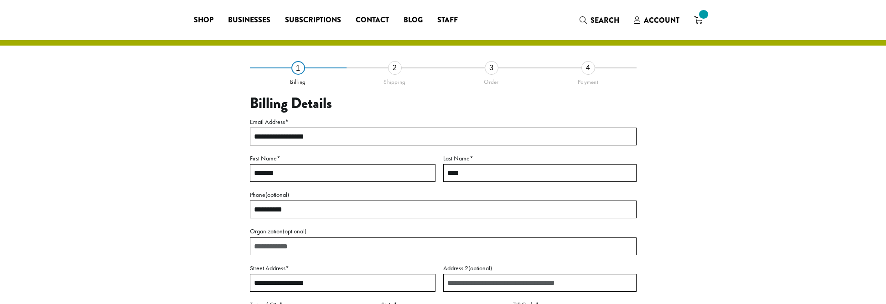  What do you see at coordinates (413, 20) in the screenshot?
I see `span: Blog` at bounding box center [413, 20].